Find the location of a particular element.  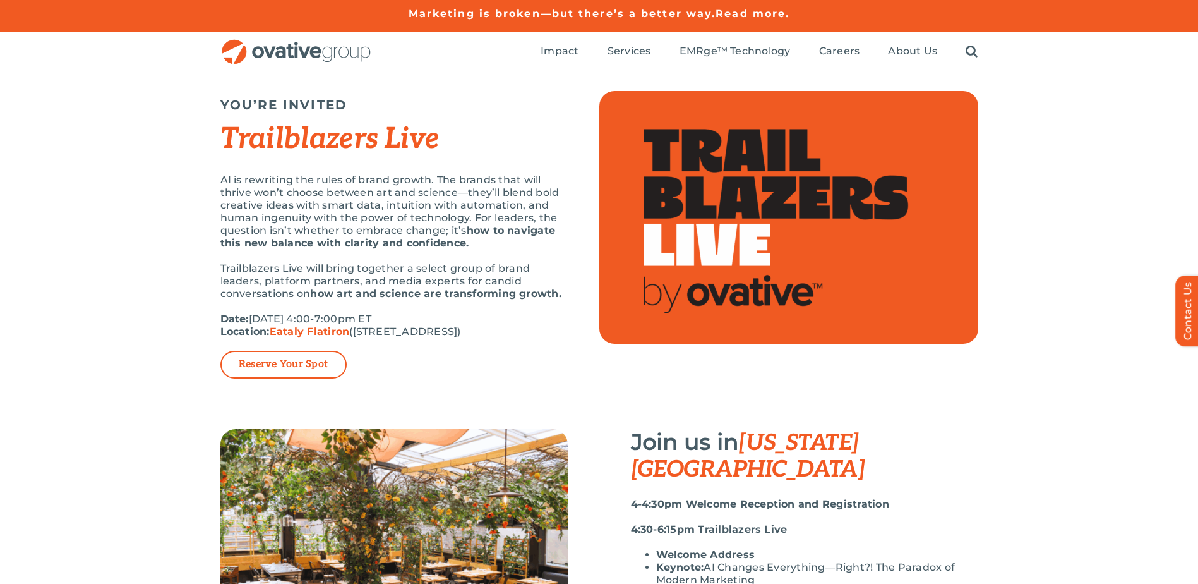

span: Impact is located at coordinates (560, 51).